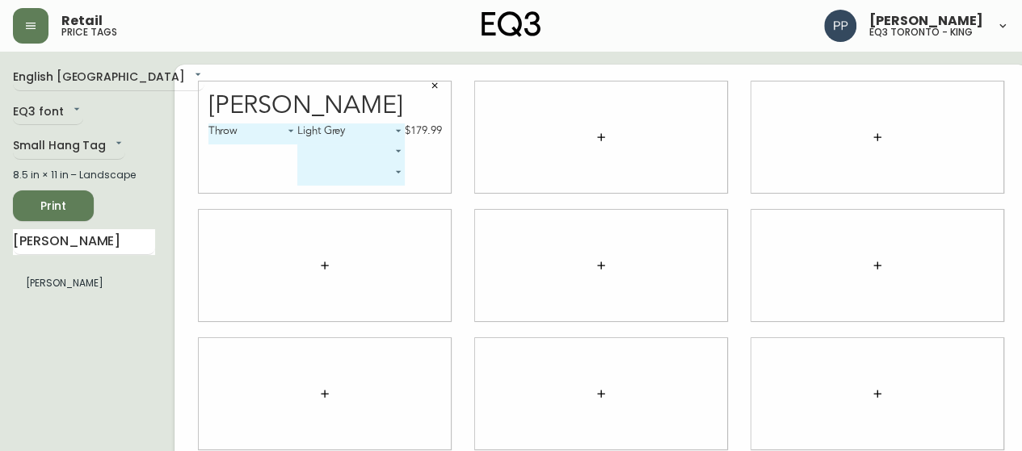 This screenshot has width=1022, height=451. I want to click on span: Retail, so click(82, 21).